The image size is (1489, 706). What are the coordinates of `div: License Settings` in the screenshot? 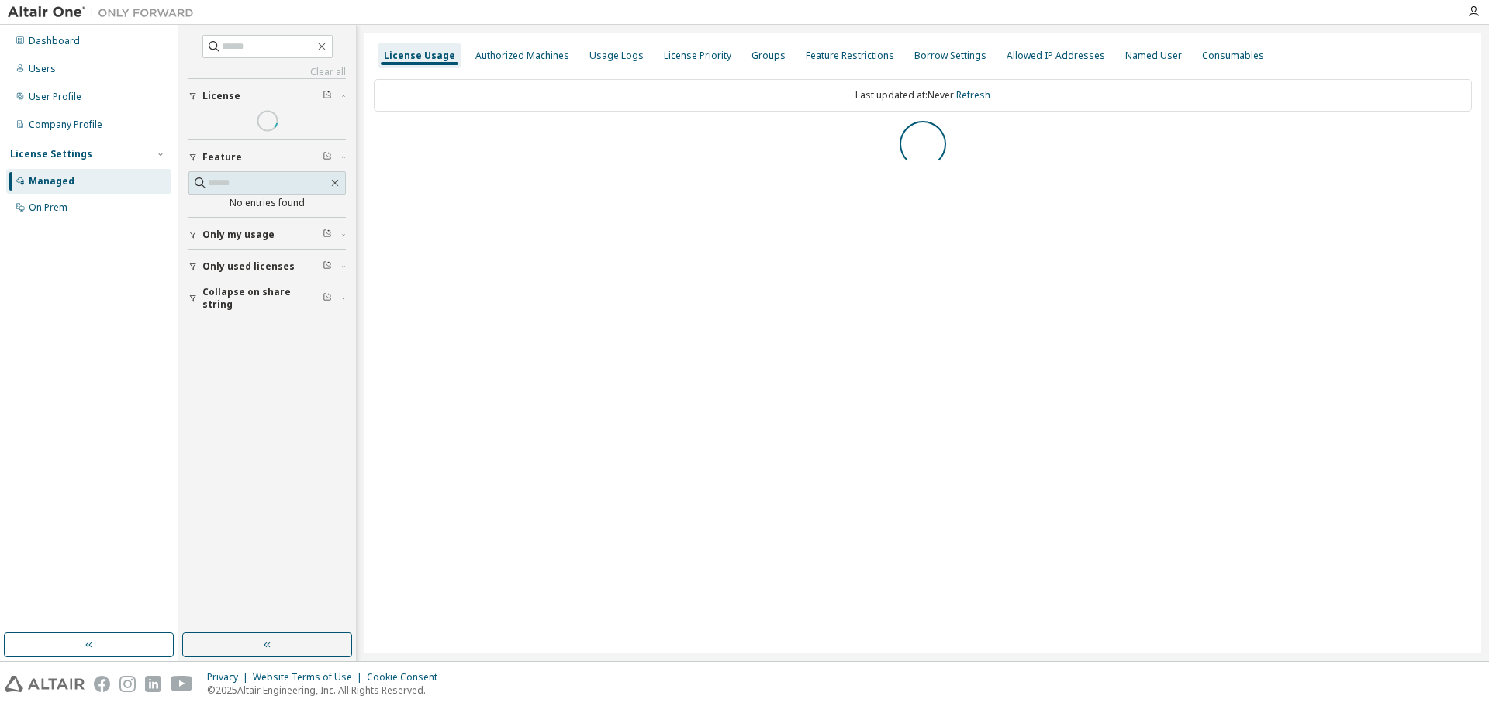 It's located at (51, 154).